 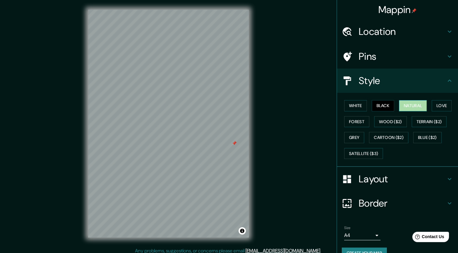 What do you see at coordinates (364, 153) in the screenshot?
I see `button: Satellite ($3)` at bounding box center [364, 153].